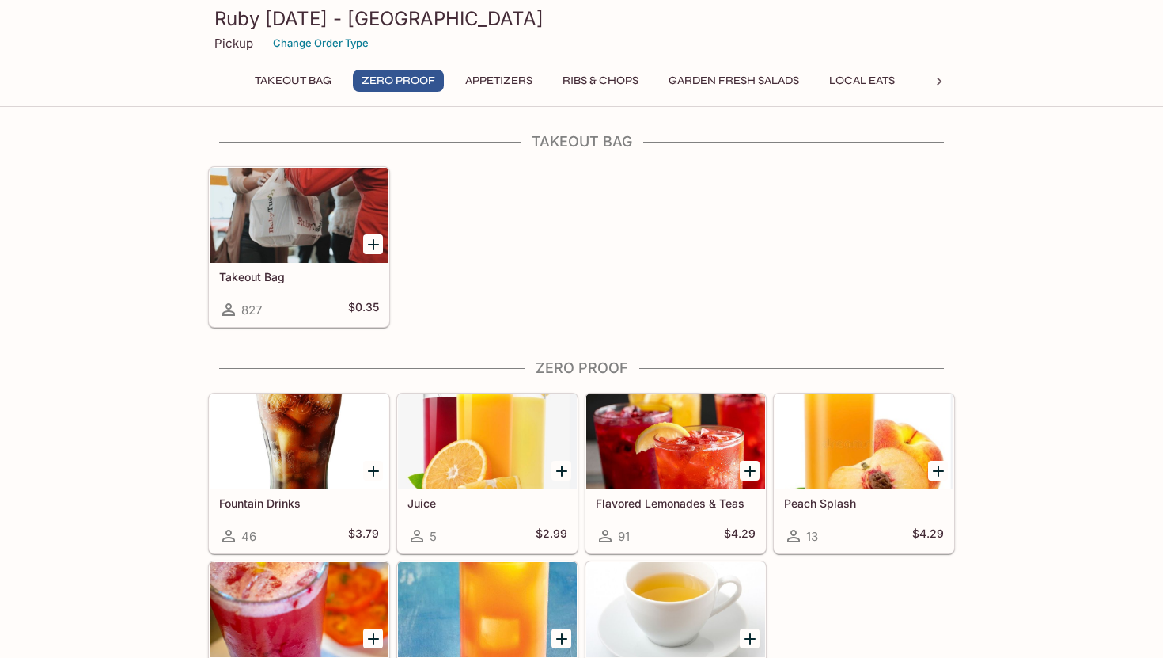 This screenshot has width=1163, height=658. I want to click on h4: Takeout Bag, so click(582, 142).